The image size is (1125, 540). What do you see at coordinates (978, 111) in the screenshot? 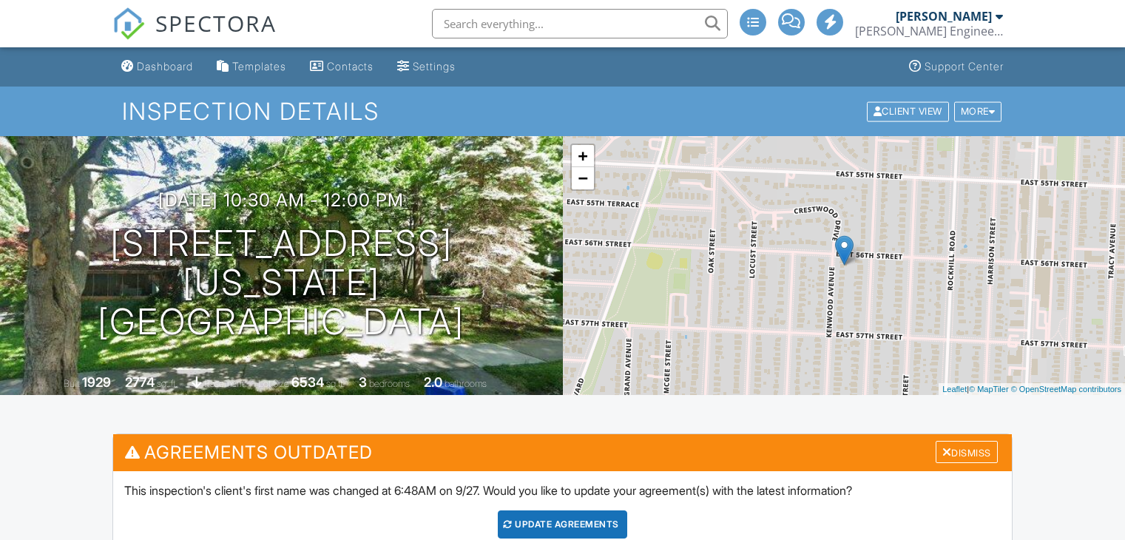
I see `div: More` at bounding box center [978, 111].